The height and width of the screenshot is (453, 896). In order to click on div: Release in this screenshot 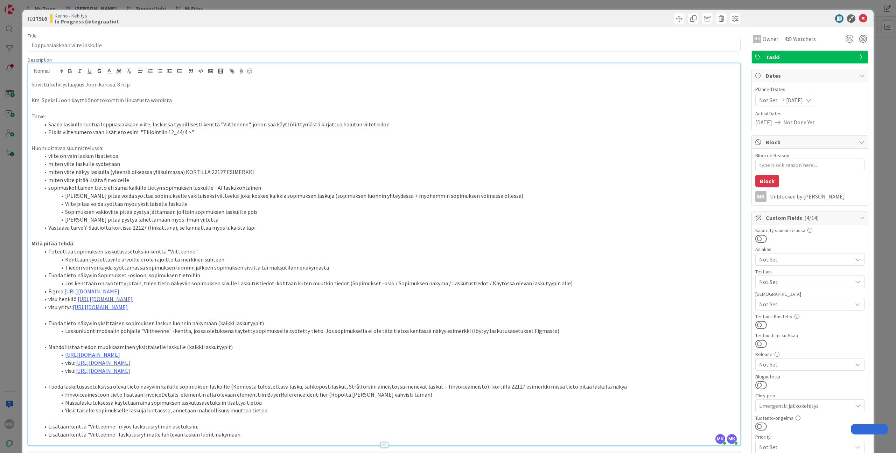, I will do `click(810, 354)`.